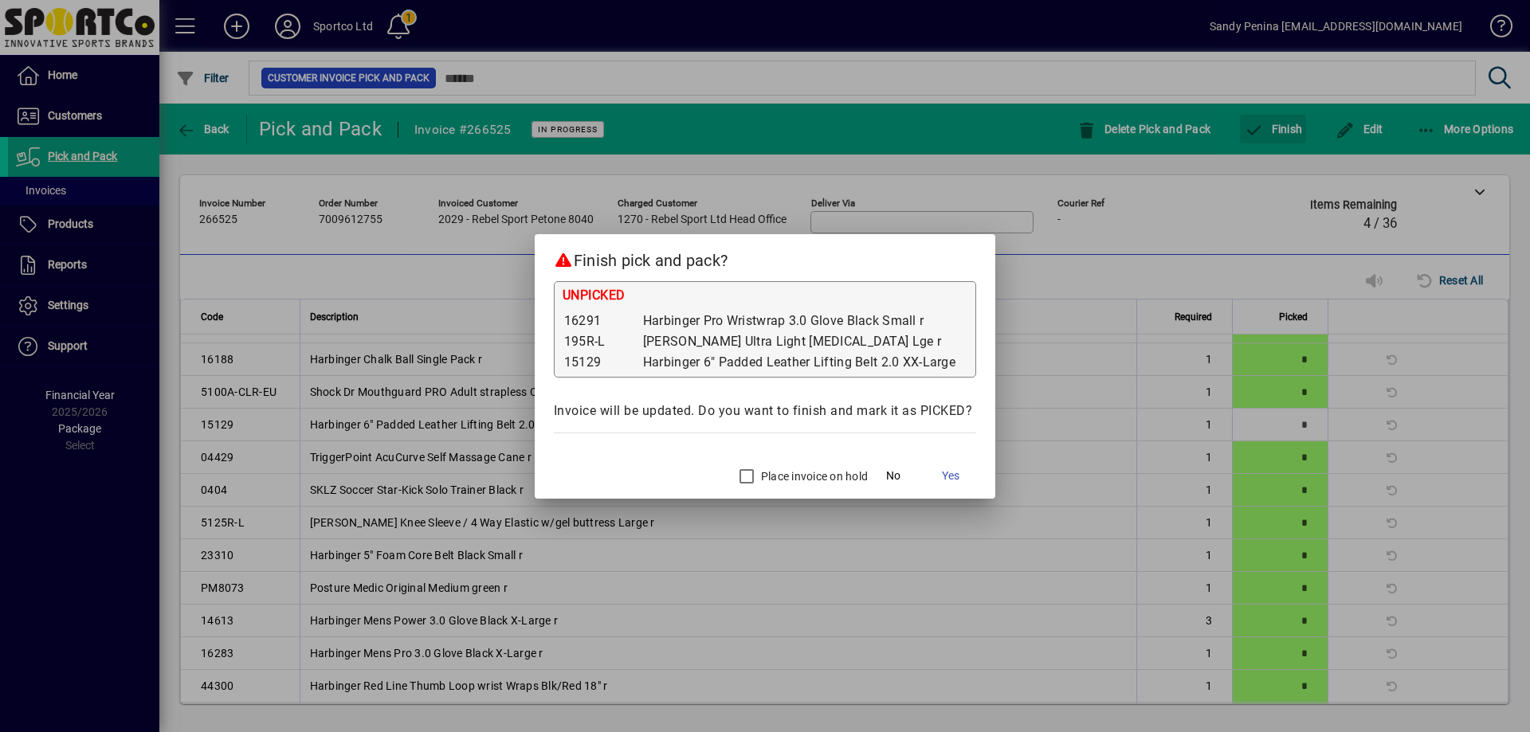  I want to click on span: Yes, so click(951, 476).